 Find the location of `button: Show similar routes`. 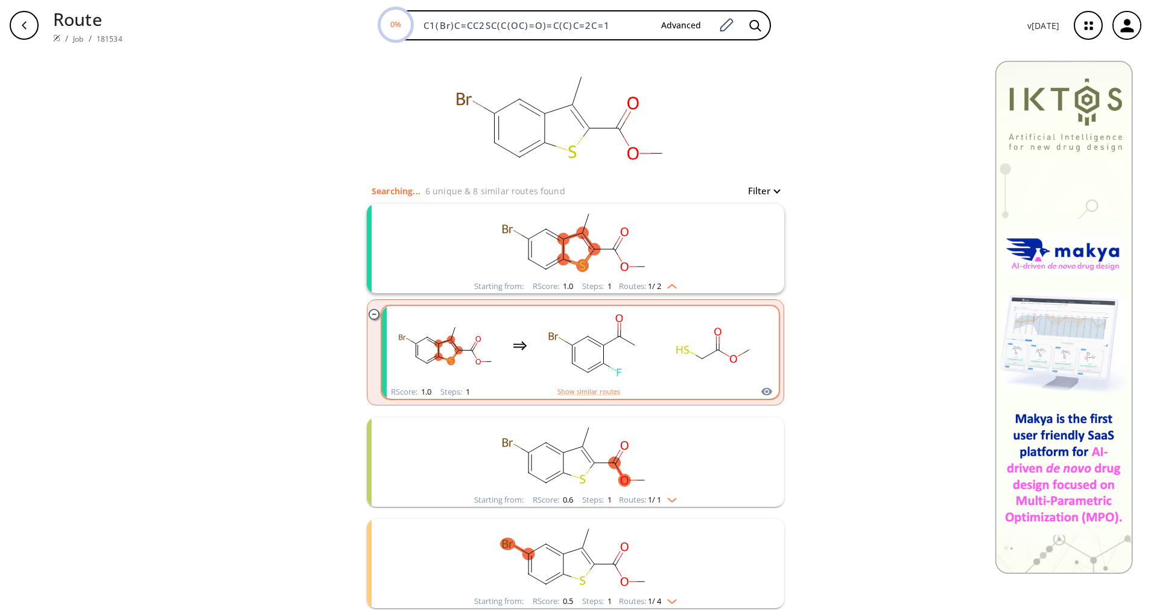

button: Show similar routes is located at coordinates (589, 392).